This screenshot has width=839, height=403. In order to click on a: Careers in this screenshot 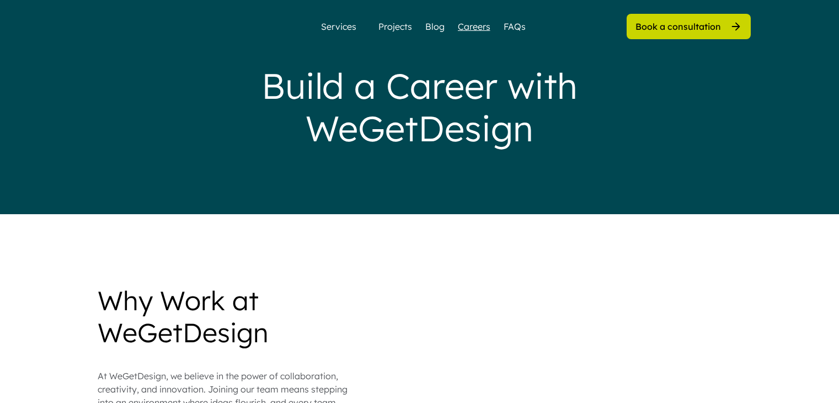, I will do `click(474, 26)`.